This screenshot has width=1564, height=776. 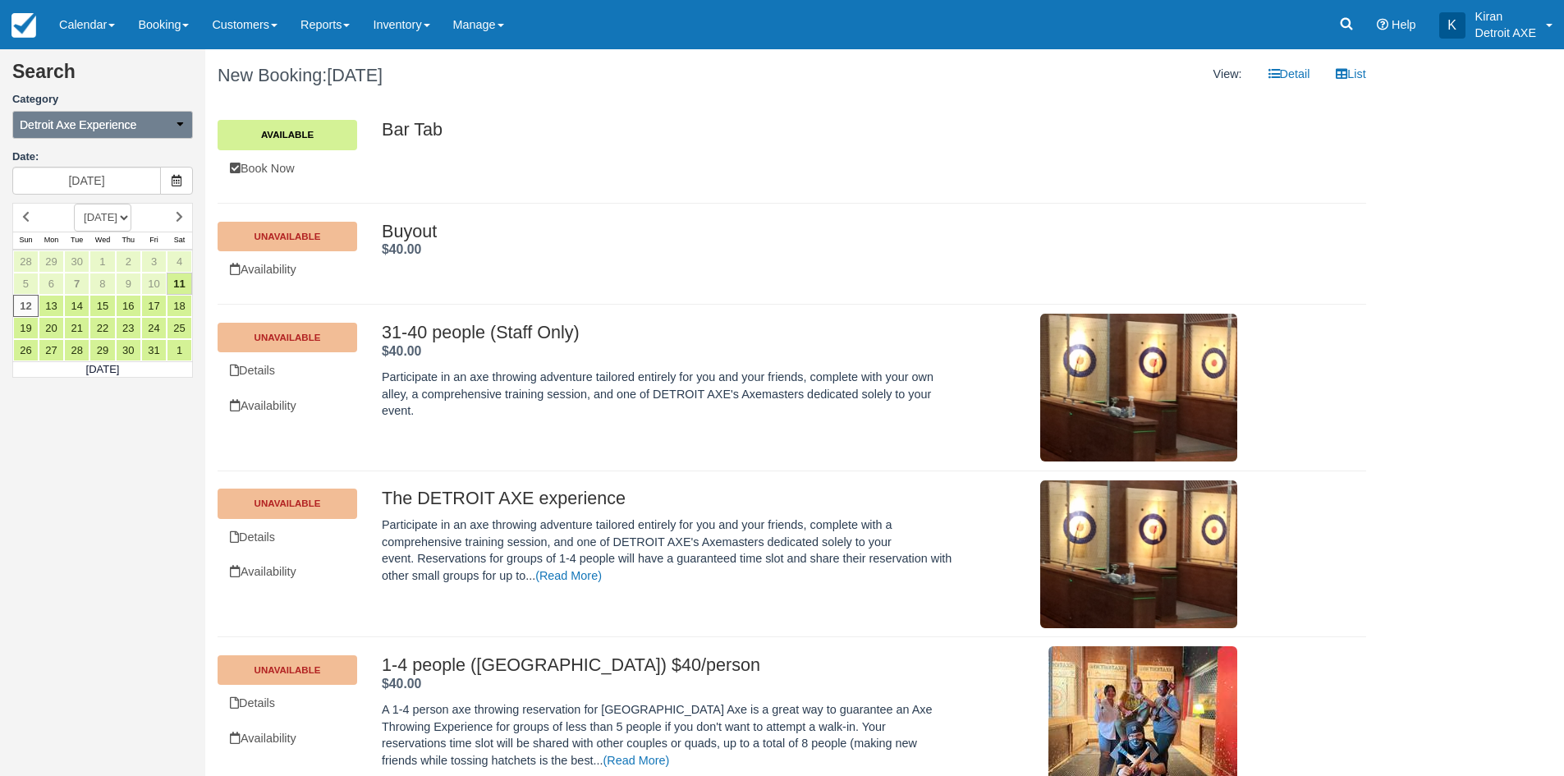 I want to click on h2: 31-40 people (Staff Only), so click(x=667, y=333).